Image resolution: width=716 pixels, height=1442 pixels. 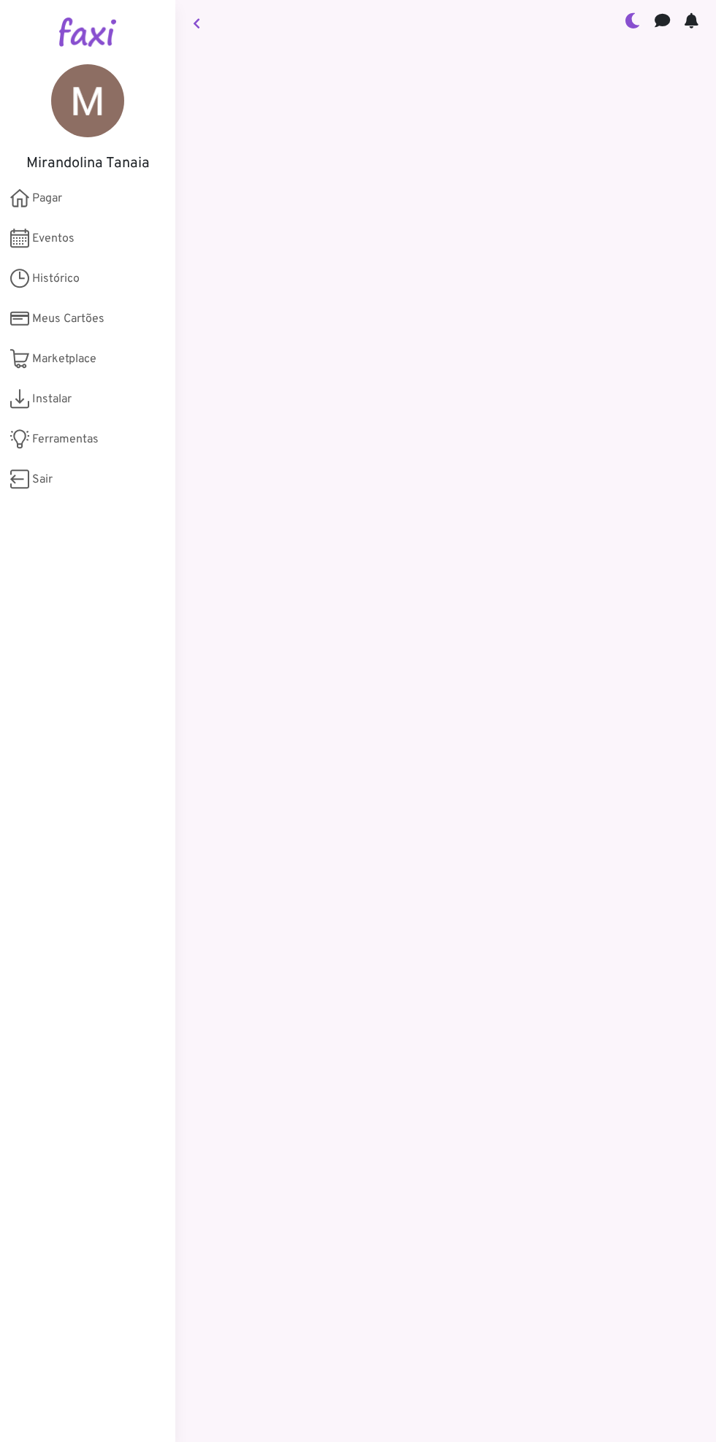 What do you see at coordinates (55, 279) in the screenshot?
I see `span: Histórico` at bounding box center [55, 279].